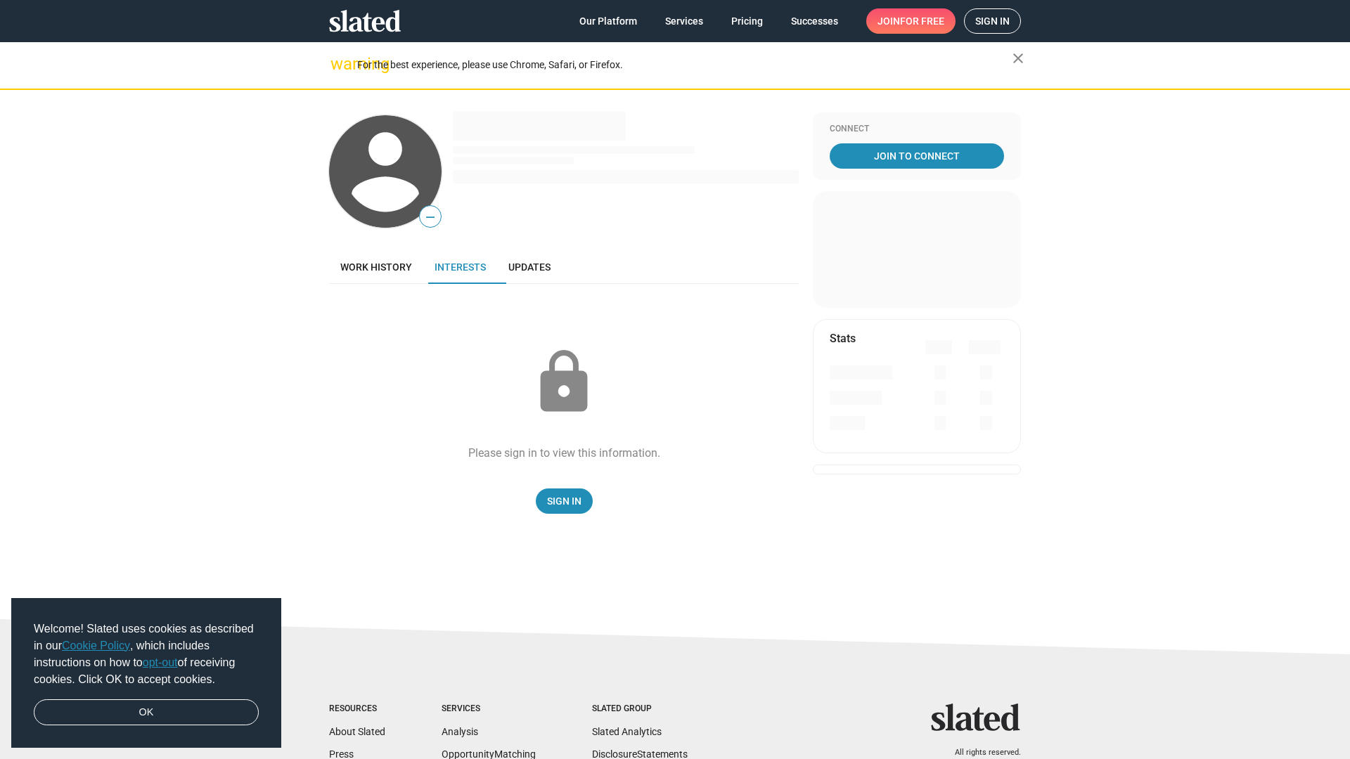 This screenshot has height=759, width=1350. Describe the element at coordinates (357, 709) in the screenshot. I see `div: Resources` at that location.